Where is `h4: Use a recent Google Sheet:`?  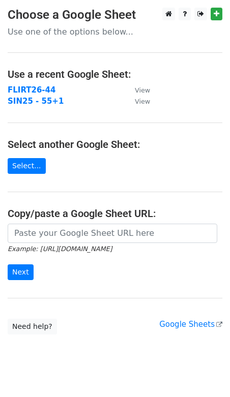 h4: Use a recent Google Sheet: is located at coordinates (115, 74).